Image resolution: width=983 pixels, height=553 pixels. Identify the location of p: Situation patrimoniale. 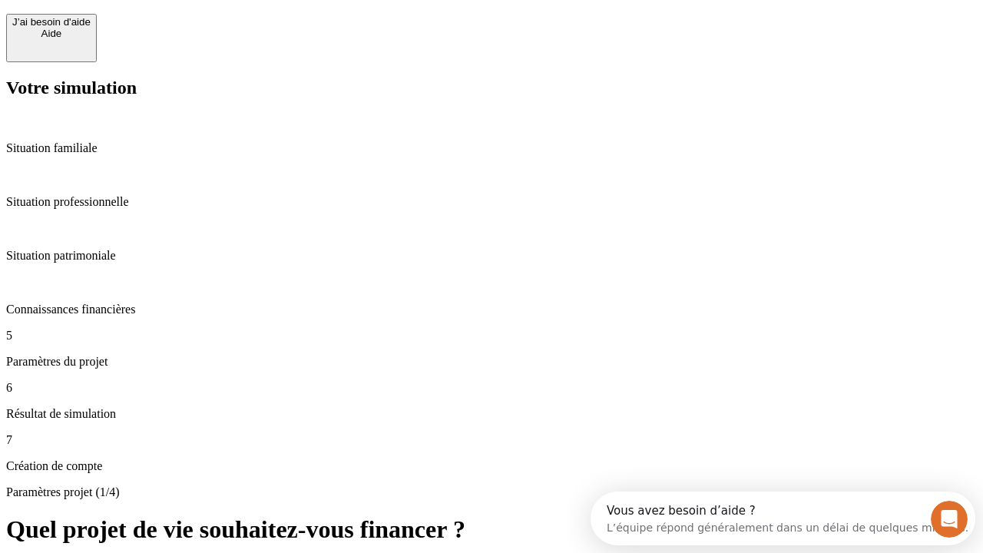
(491, 256).